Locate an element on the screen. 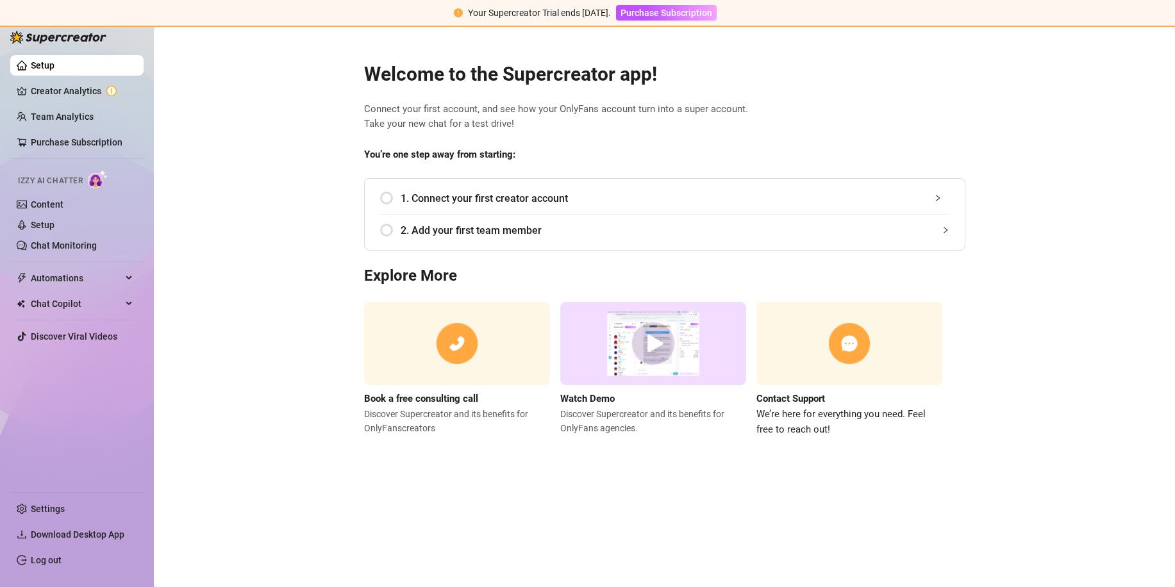  a: Content is located at coordinates (47, 205).